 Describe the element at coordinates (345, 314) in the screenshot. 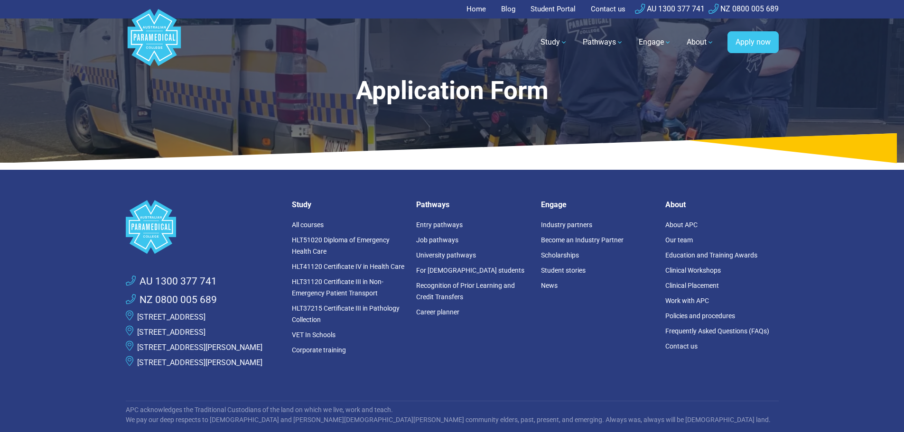

I see `a: HLT37215 Certificate III in Pathology Collection` at that location.